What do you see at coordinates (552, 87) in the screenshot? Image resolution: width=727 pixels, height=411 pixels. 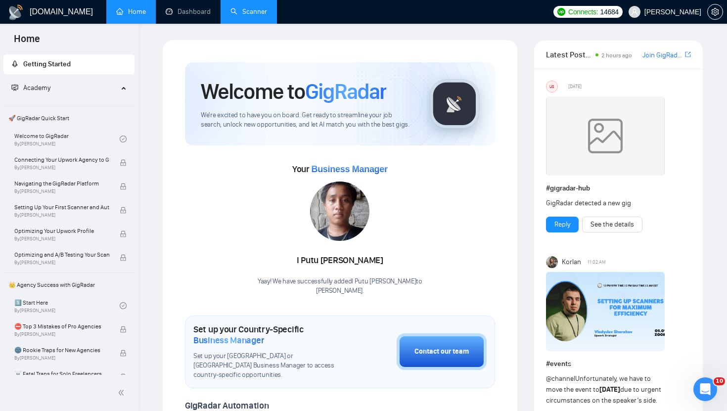 I see `div: US` at bounding box center [552, 87].